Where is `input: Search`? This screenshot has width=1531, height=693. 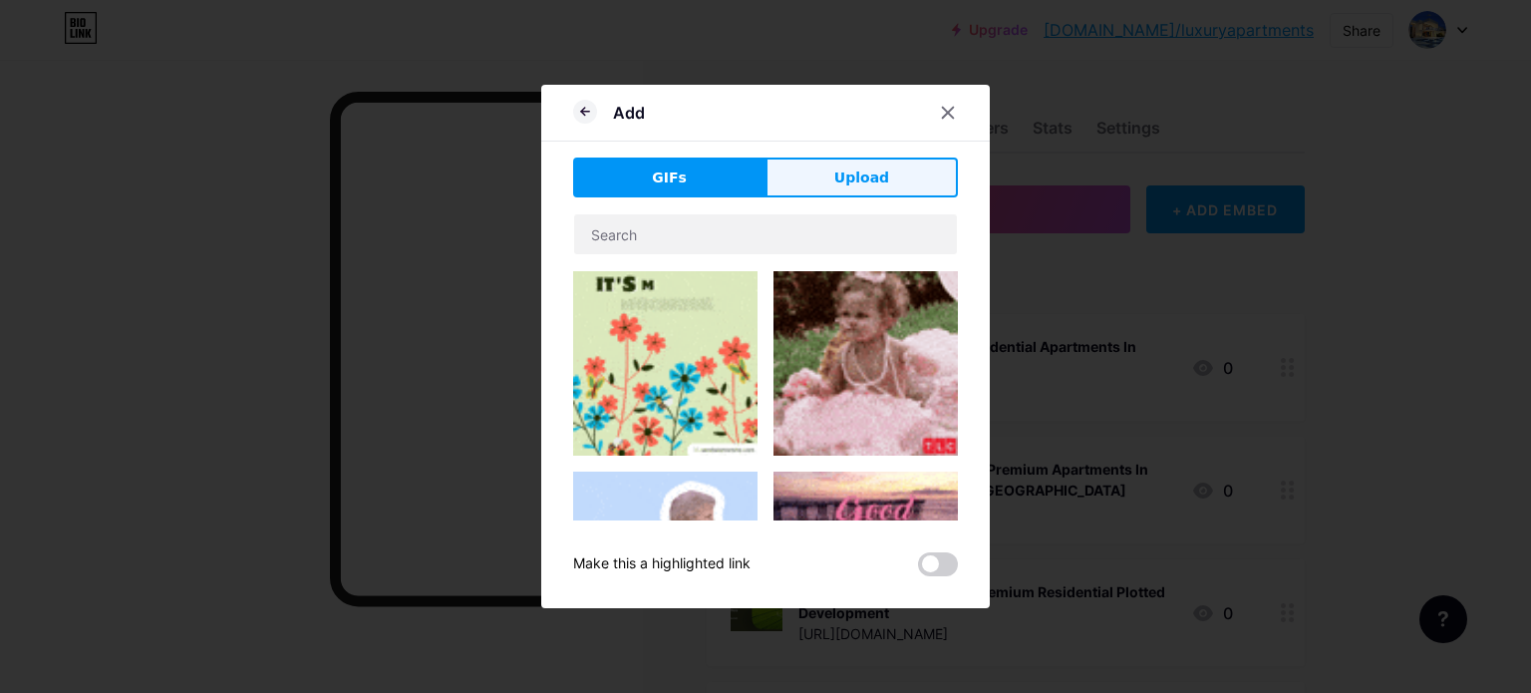 input: Search is located at coordinates (766, 234).